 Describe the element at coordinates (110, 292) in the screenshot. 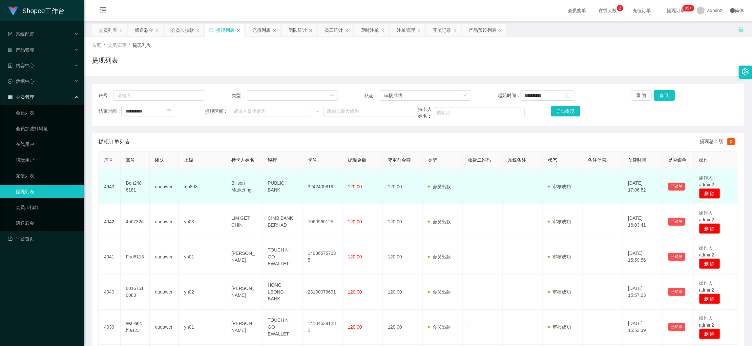

I see `td: 4940` at that location.